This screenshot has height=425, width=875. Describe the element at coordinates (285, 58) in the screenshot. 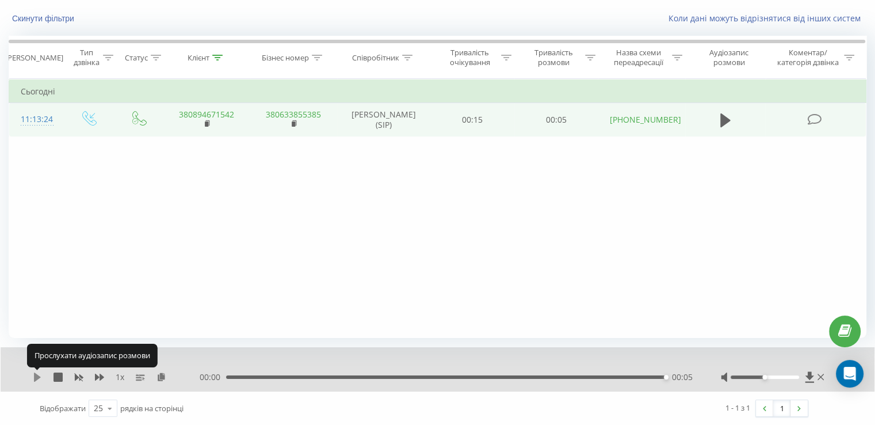

I see `div: Бізнес номер` at that location.